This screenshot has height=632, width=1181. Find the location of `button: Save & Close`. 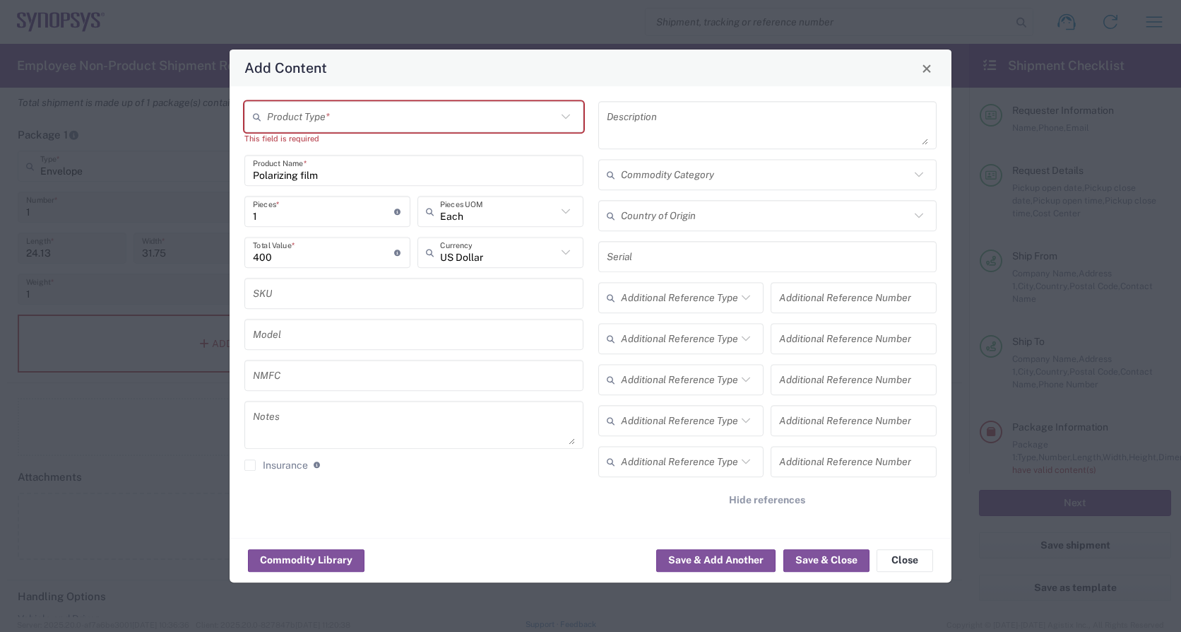

button: Save & Close is located at coordinates (827, 560).